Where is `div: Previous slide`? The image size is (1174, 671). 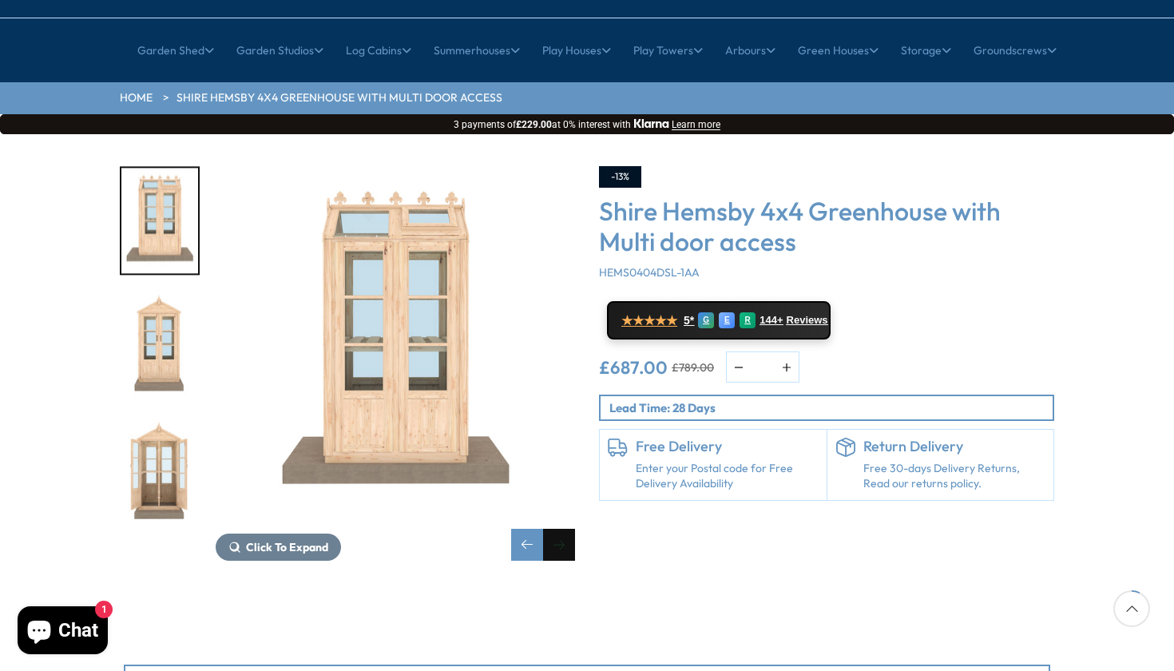 div: Previous slide is located at coordinates (527, 545).